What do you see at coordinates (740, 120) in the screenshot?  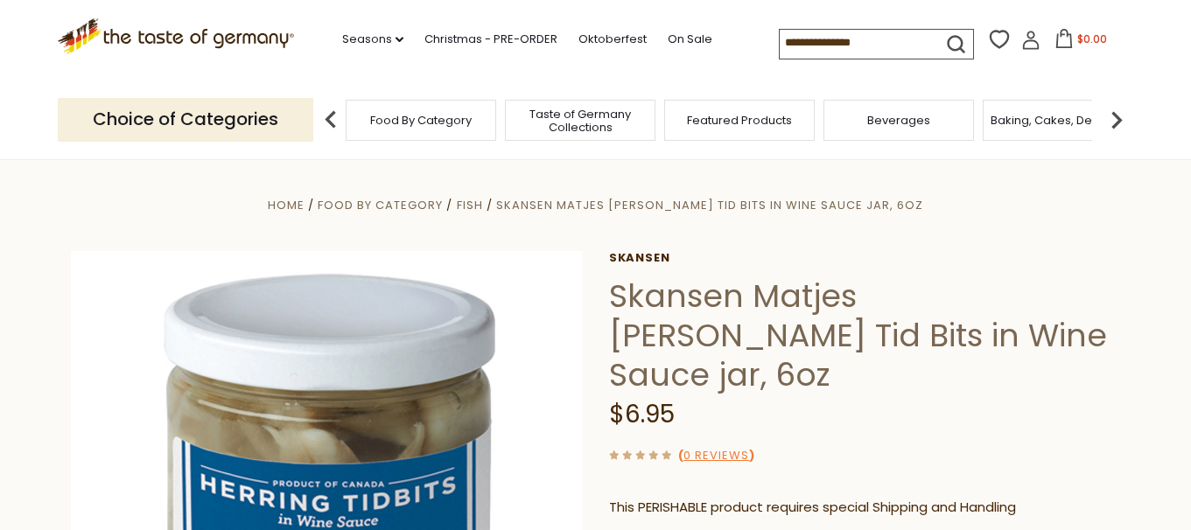 I see `a: Featured Products` at bounding box center [740, 120].